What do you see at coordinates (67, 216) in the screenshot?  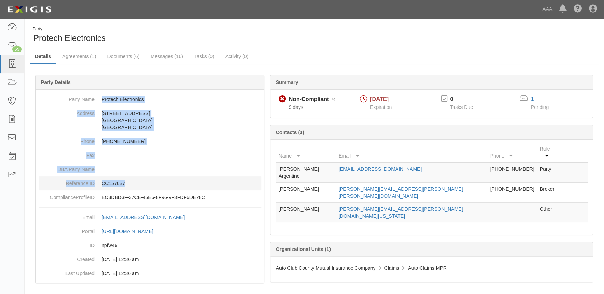 I see `dt: Email` at bounding box center [67, 216].